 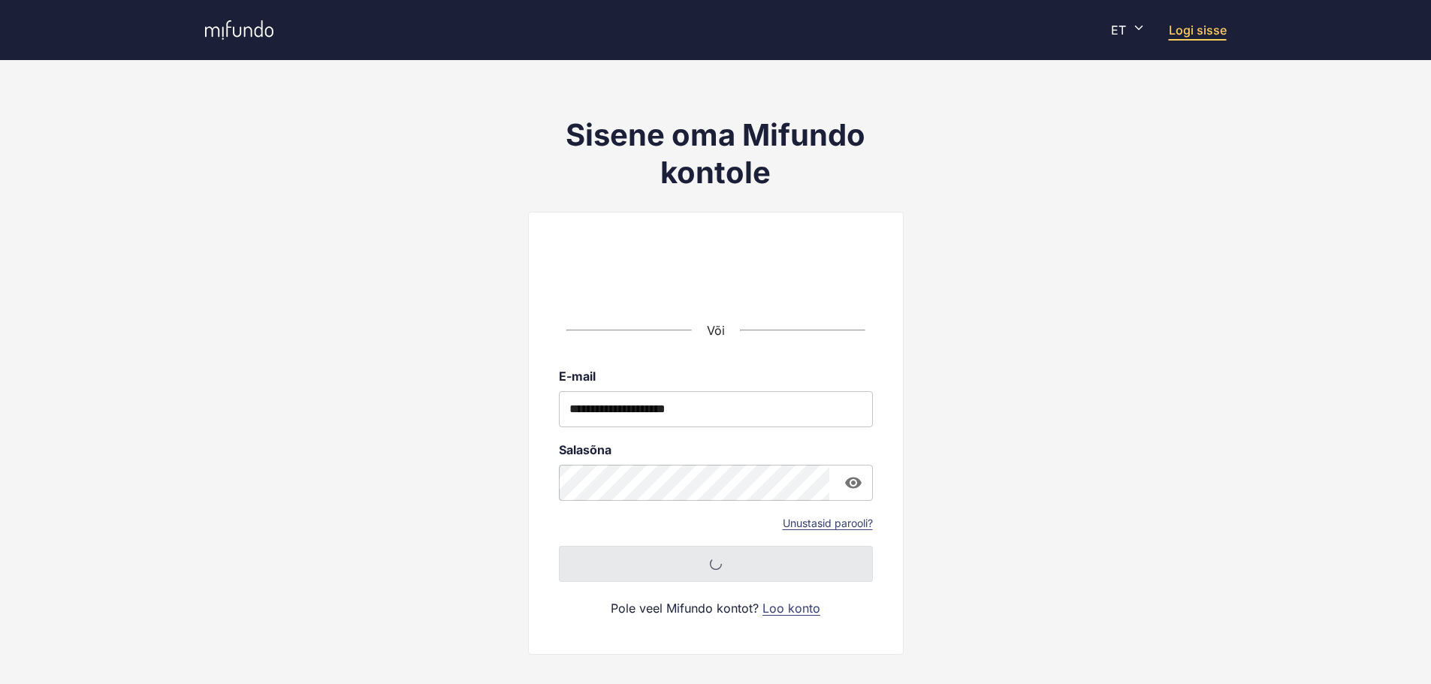 What do you see at coordinates (828, 524) in the screenshot?
I see `a: Unustasid parooli?` at bounding box center [828, 524].